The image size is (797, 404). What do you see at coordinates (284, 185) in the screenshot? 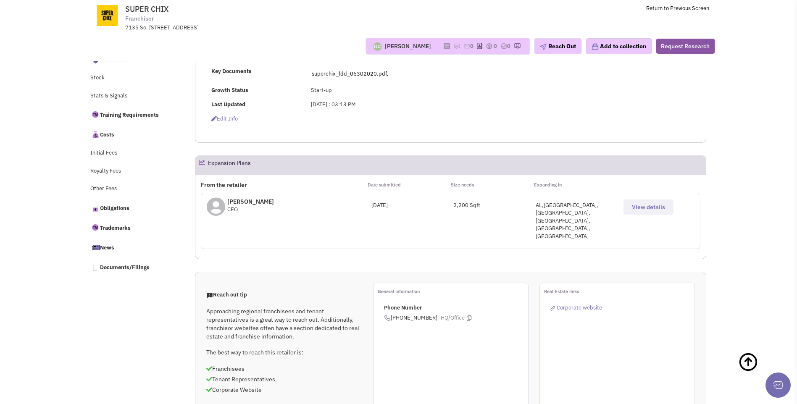
I see `p: From the retailer` at bounding box center [284, 185].